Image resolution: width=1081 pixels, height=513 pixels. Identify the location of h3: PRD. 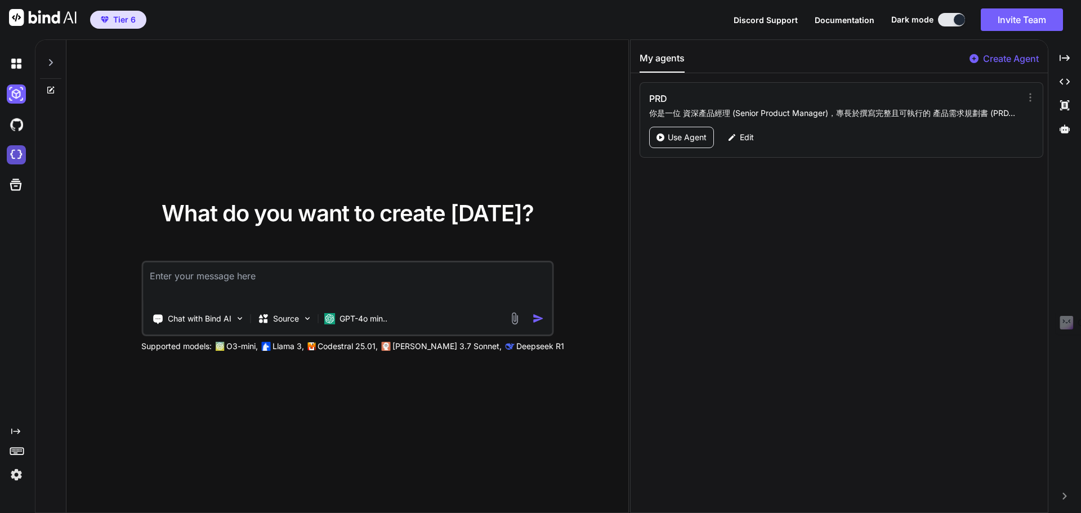
(778, 99).